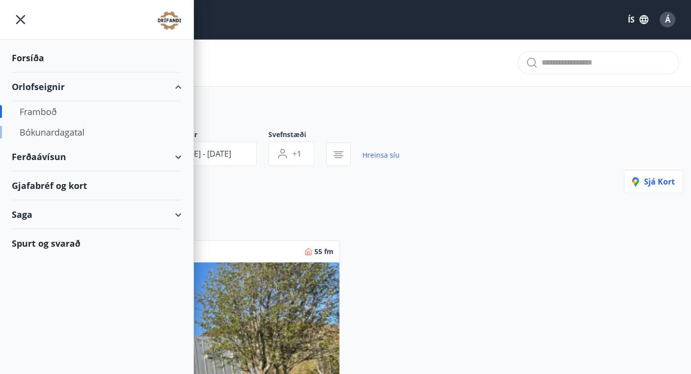 Image resolution: width=691 pixels, height=374 pixels. Describe the element at coordinates (324, 252) in the screenshot. I see `span: 55 fm` at that location.